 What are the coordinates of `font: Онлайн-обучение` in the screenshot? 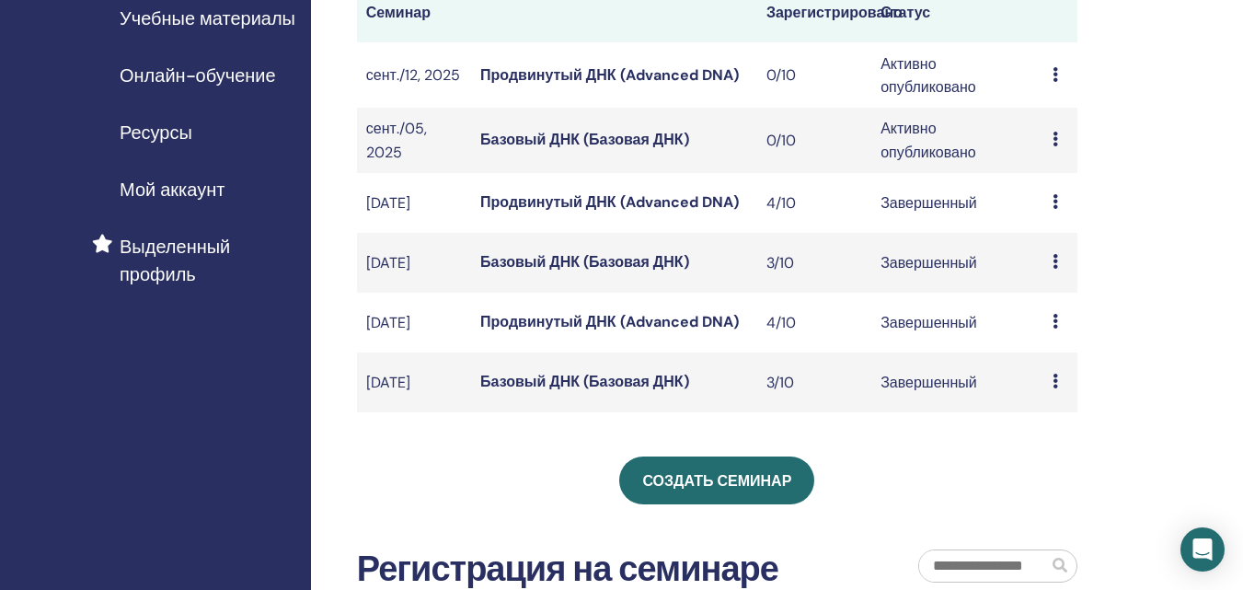 It's located at (198, 75).